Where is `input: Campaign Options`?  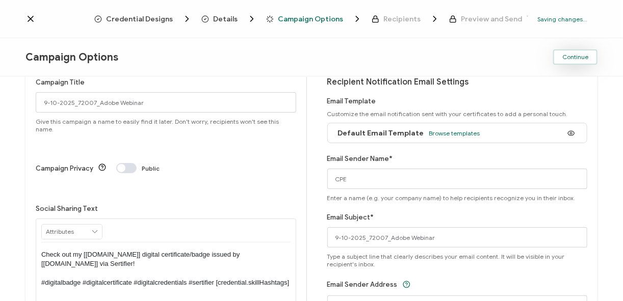
input: Campaign Options is located at coordinates (166, 102).